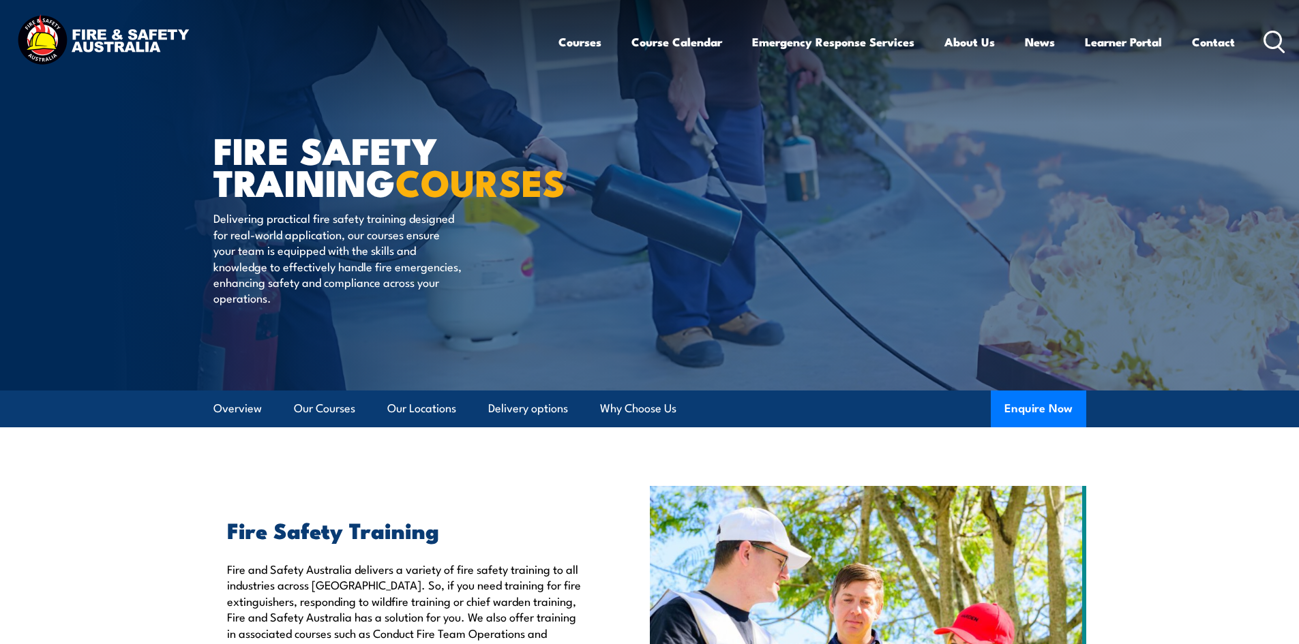  What do you see at coordinates (480, 181) in the screenshot?
I see `strong: COURSES` at bounding box center [480, 181].